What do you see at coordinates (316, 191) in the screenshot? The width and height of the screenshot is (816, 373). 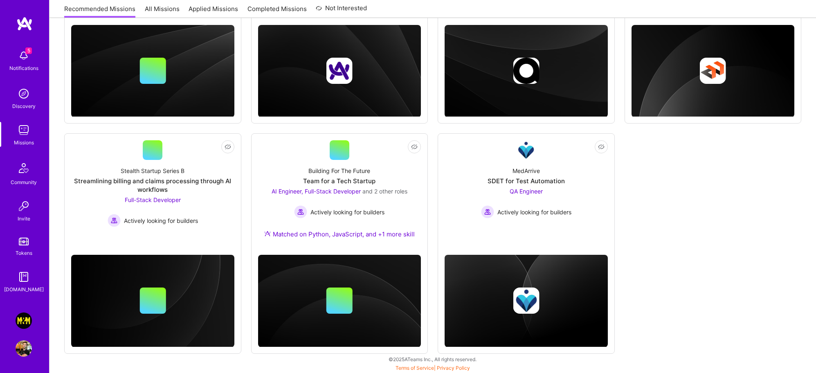 I see `span: AI Engineer, Full-Stack Developer` at bounding box center [316, 191].